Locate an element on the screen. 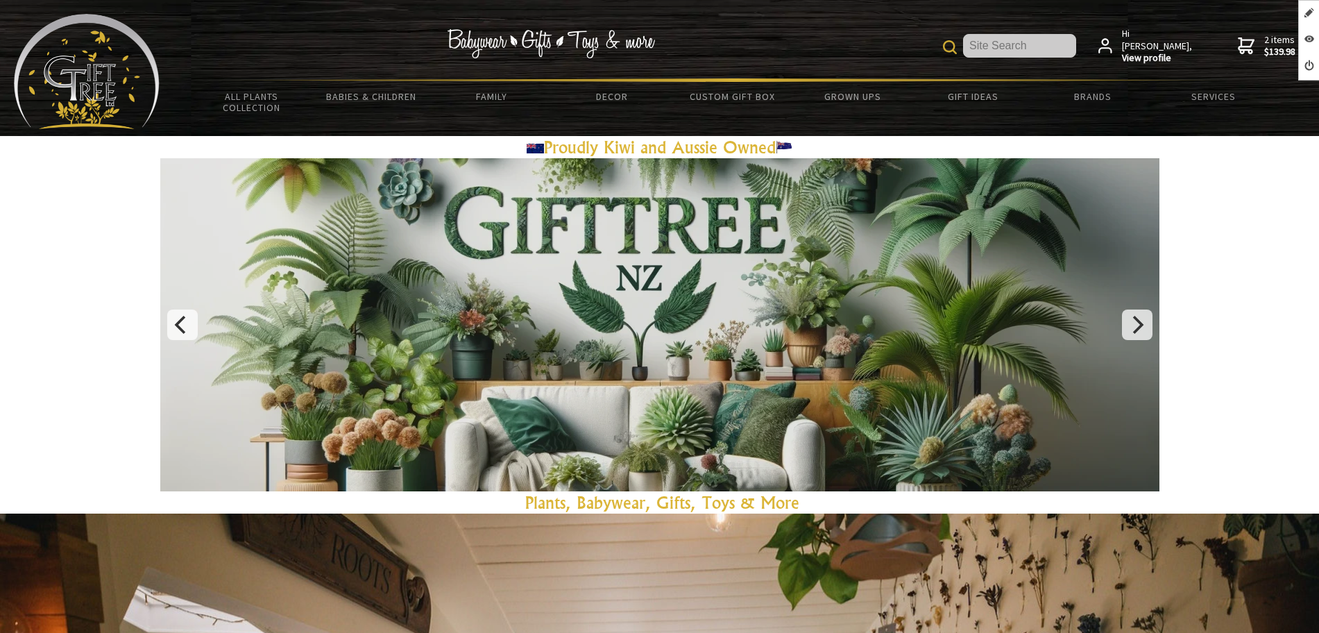 The height and width of the screenshot is (633, 1319). a: Brands is located at coordinates (1093, 96).